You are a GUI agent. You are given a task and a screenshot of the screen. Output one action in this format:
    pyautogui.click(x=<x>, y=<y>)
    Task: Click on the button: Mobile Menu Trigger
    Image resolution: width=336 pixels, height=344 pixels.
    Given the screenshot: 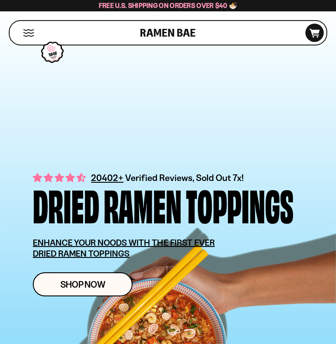 What is the action you would take?
    pyautogui.click(x=28, y=33)
    